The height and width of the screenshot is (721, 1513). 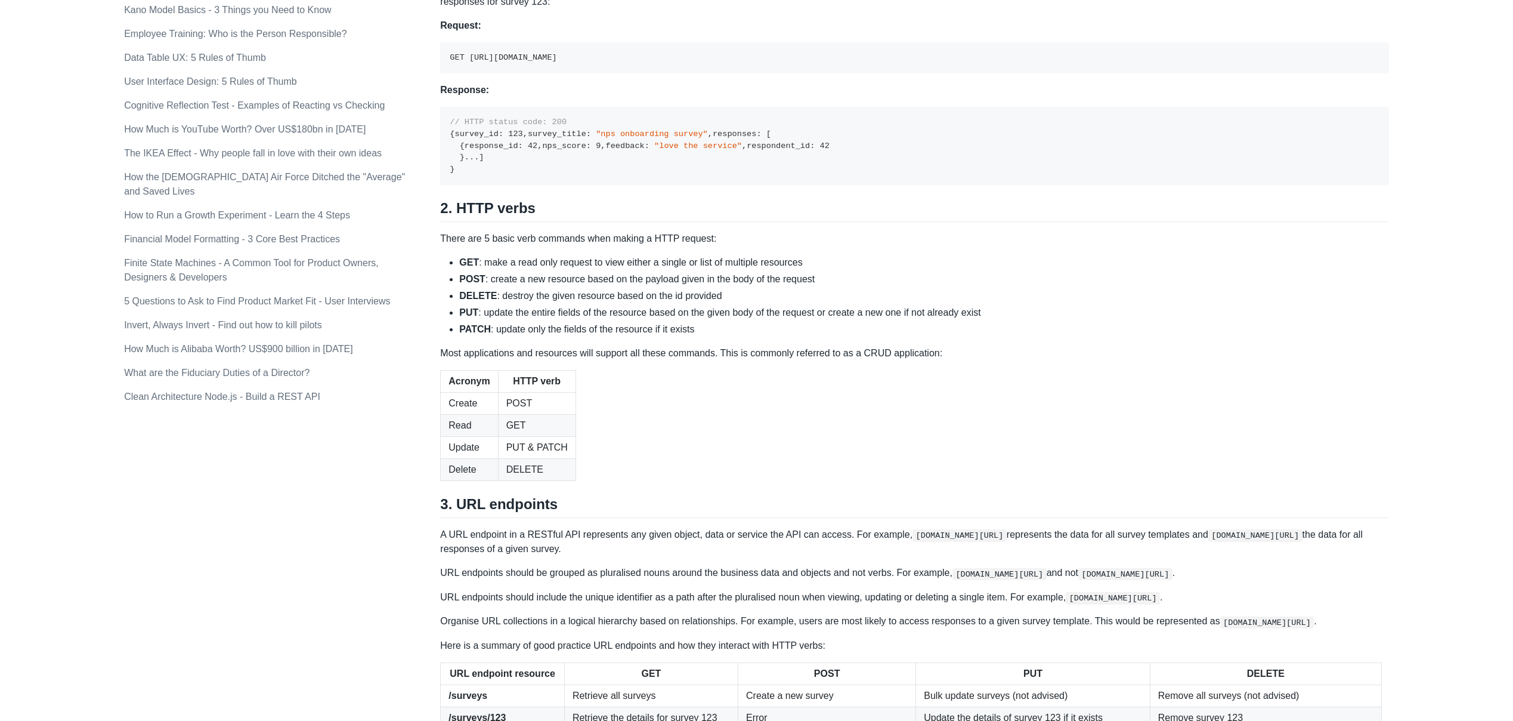 What do you see at coordinates (1033, 695) in the screenshot?
I see `td: Bulk update surveys (not advised)` at bounding box center [1033, 695].